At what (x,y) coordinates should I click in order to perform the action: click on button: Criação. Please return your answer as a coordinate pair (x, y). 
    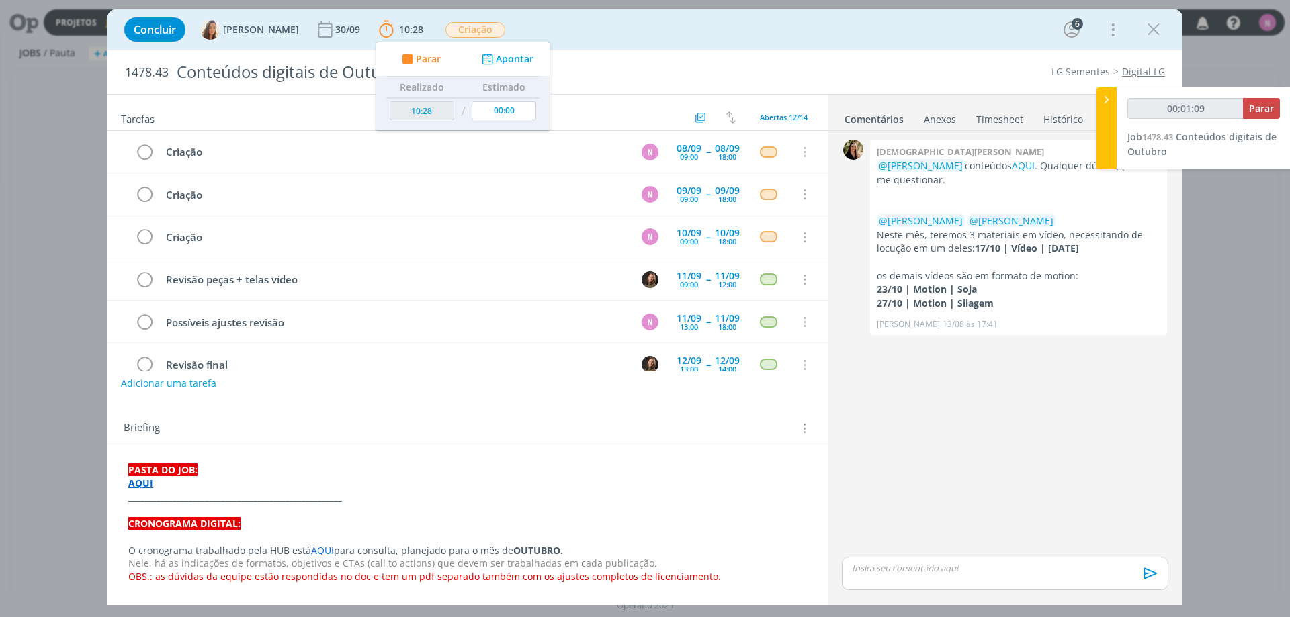
    Looking at the image, I should click on (475, 30).